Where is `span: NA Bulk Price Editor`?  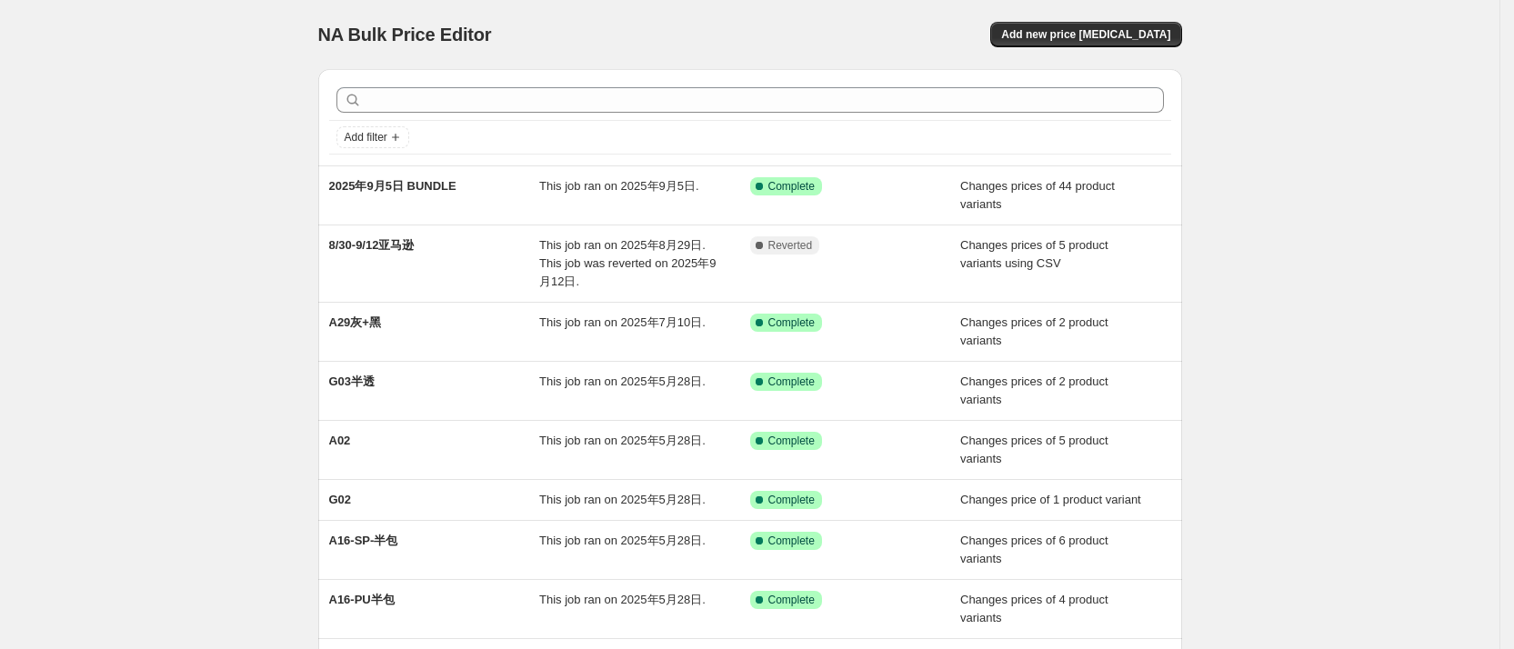 span: NA Bulk Price Editor is located at coordinates (405, 35).